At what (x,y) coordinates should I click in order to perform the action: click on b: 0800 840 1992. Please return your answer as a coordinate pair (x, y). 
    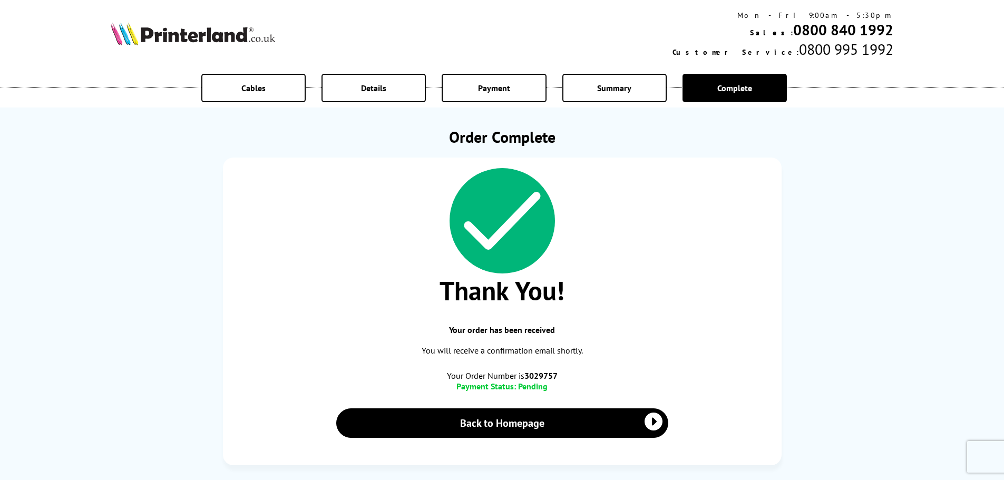
    Looking at the image, I should click on (843, 30).